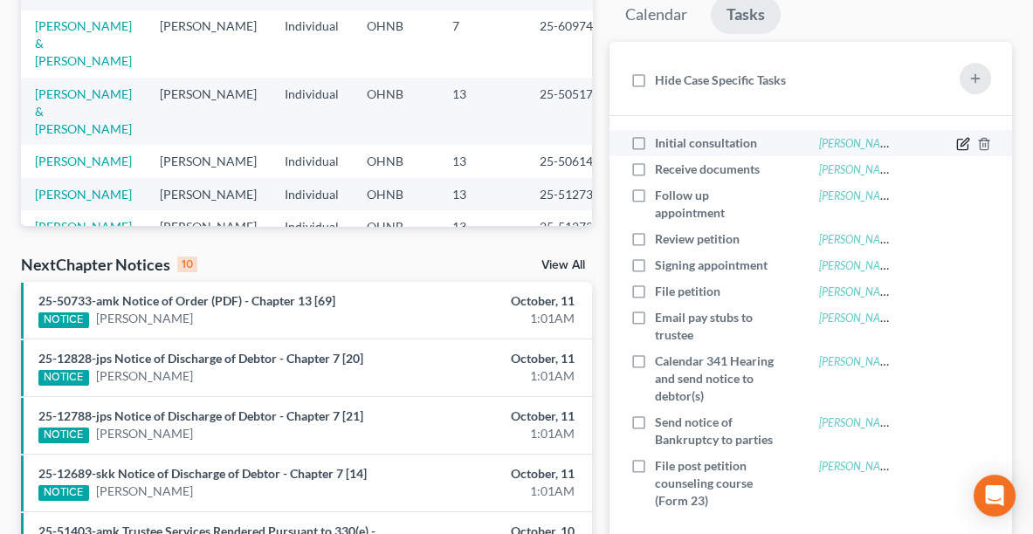  What do you see at coordinates (710, 264) in the screenshot?
I see `span: Signing appointment` at bounding box center [710, 264].